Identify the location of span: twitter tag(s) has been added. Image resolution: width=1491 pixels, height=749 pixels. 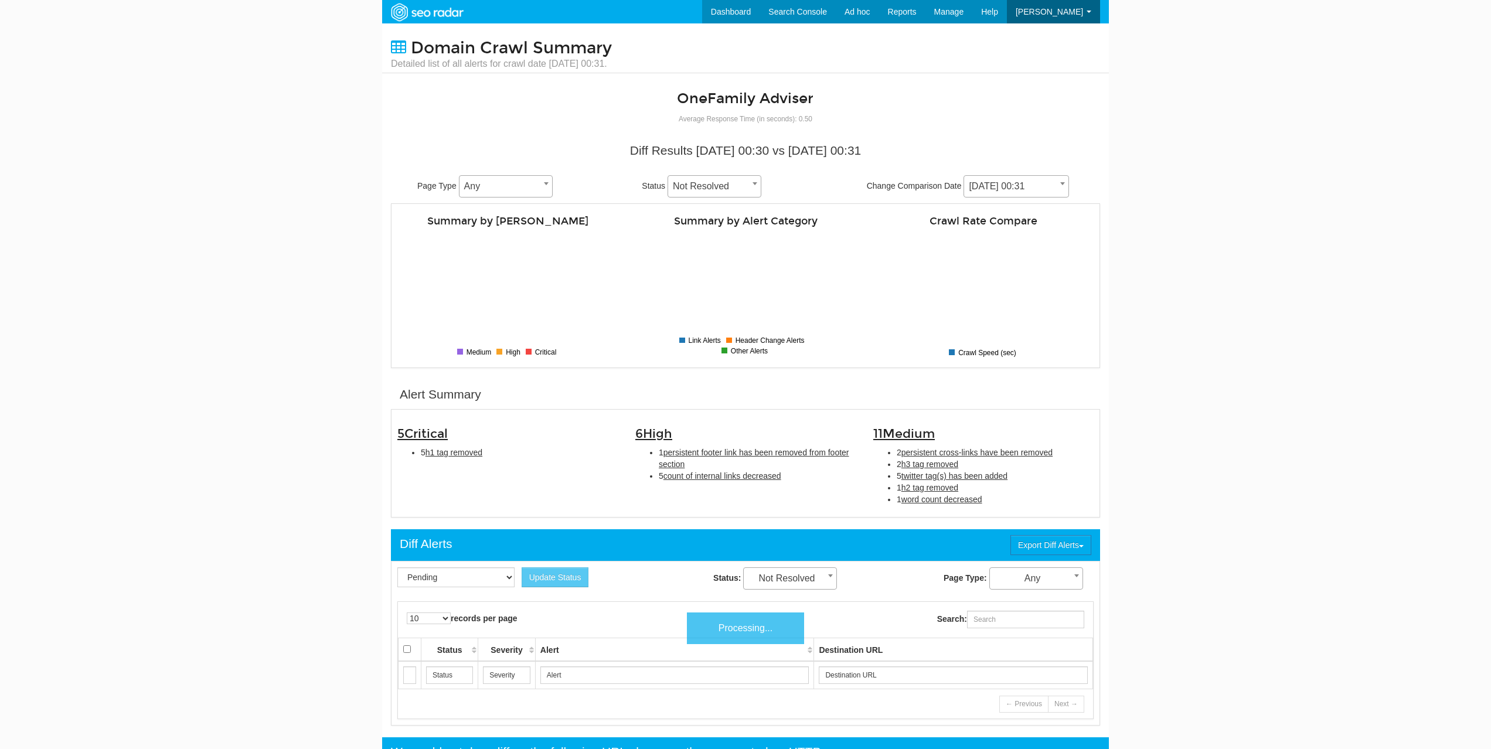
(954, 476).